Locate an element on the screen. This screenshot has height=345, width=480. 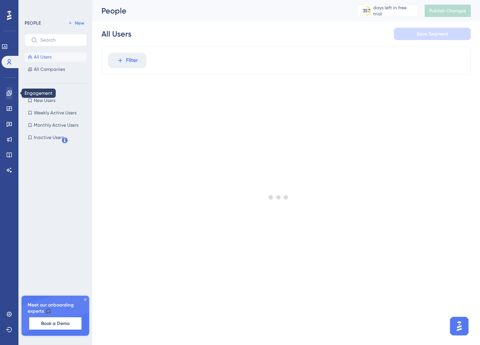
button: Inactive Users is located at coordinates (56, 137).